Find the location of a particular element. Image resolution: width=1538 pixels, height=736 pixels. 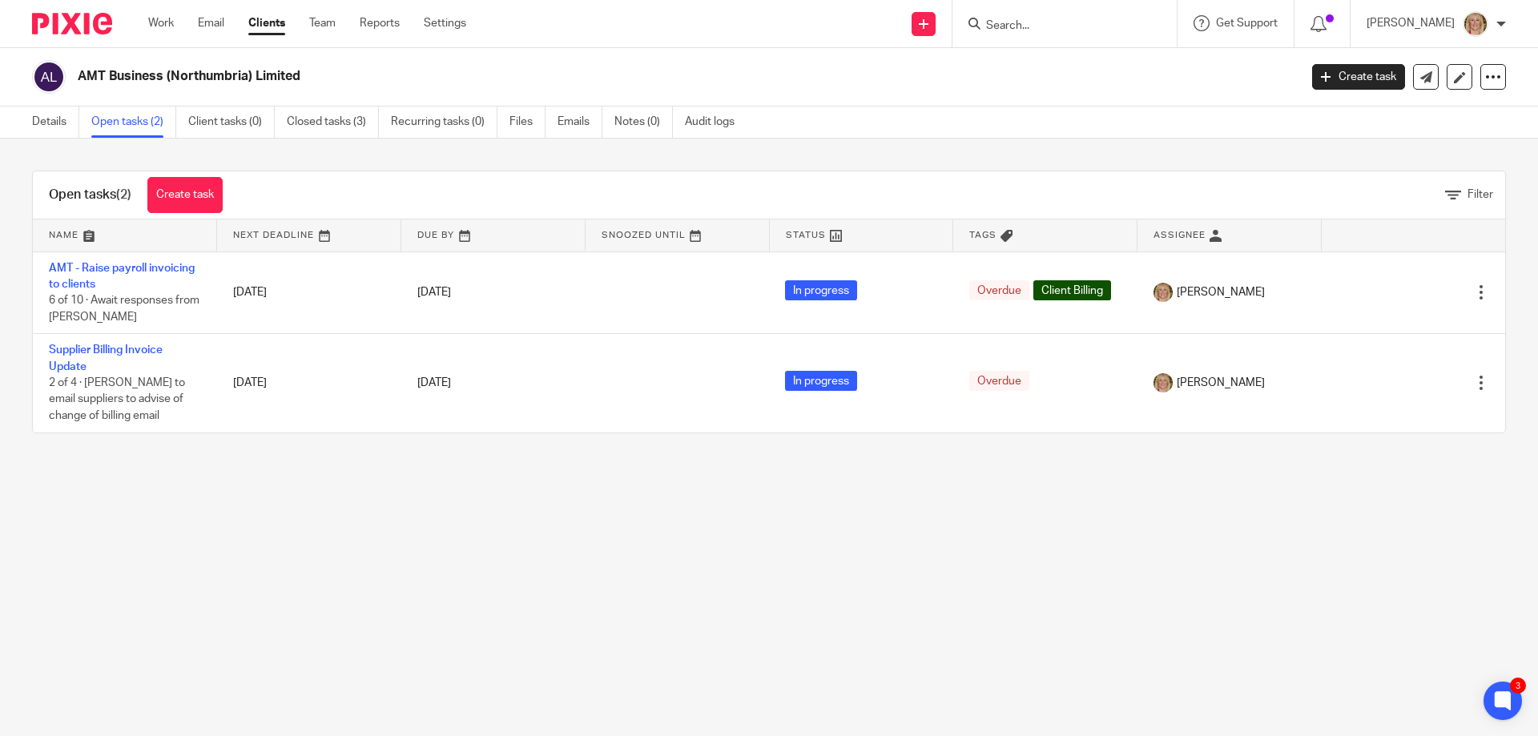

a: Email is located at coordinates (211, 23).